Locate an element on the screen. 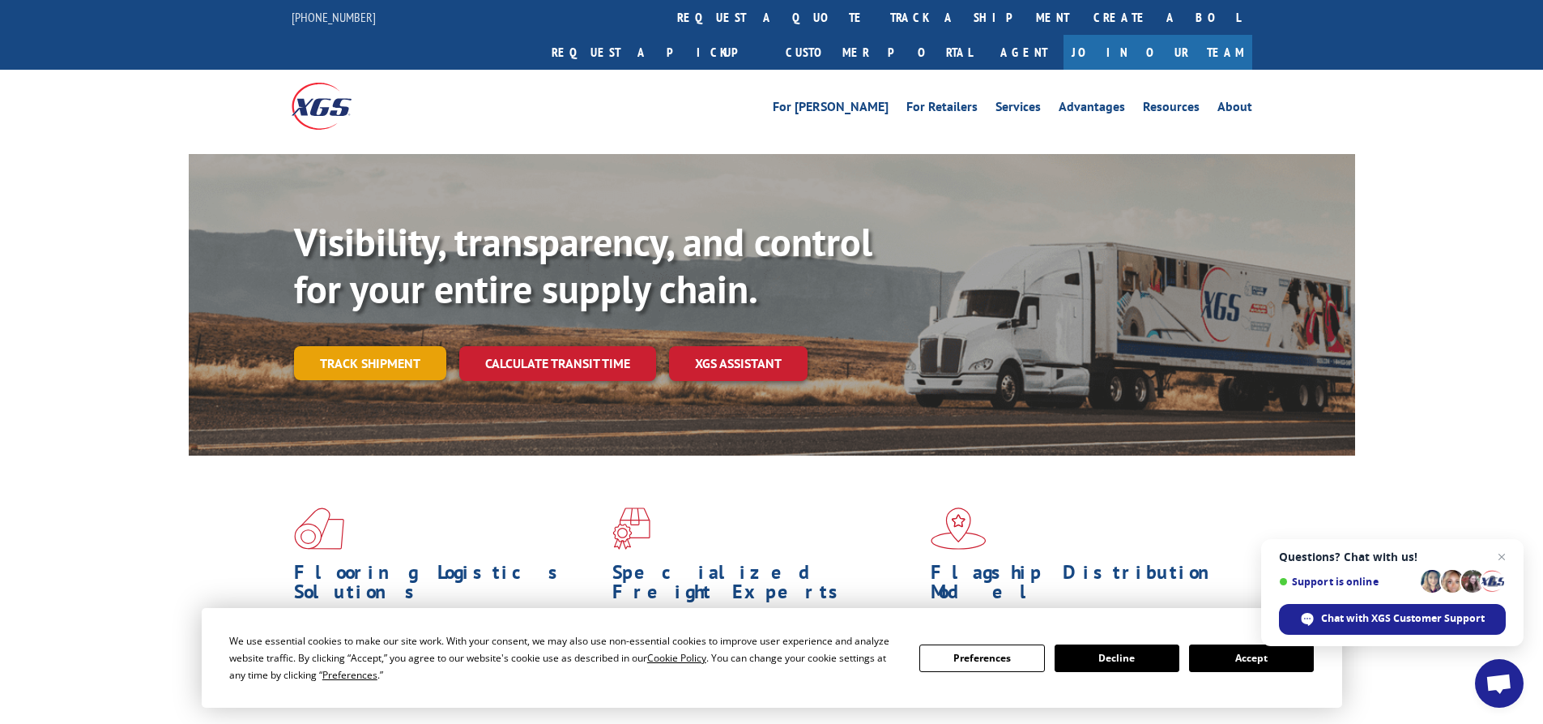 The height and width of the screenshot is (724, 1543). a: Track shipment is located at coordinates (370, 363).